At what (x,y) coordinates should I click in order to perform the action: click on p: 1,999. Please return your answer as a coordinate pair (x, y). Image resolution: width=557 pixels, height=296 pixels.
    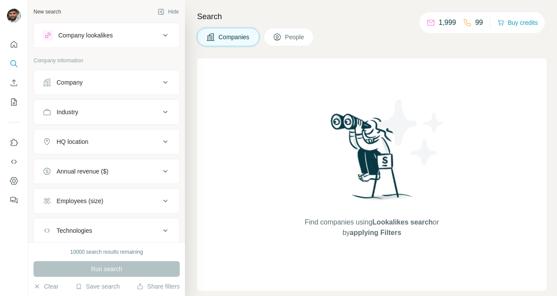
    Looking at the image, I should click on (448, 23).